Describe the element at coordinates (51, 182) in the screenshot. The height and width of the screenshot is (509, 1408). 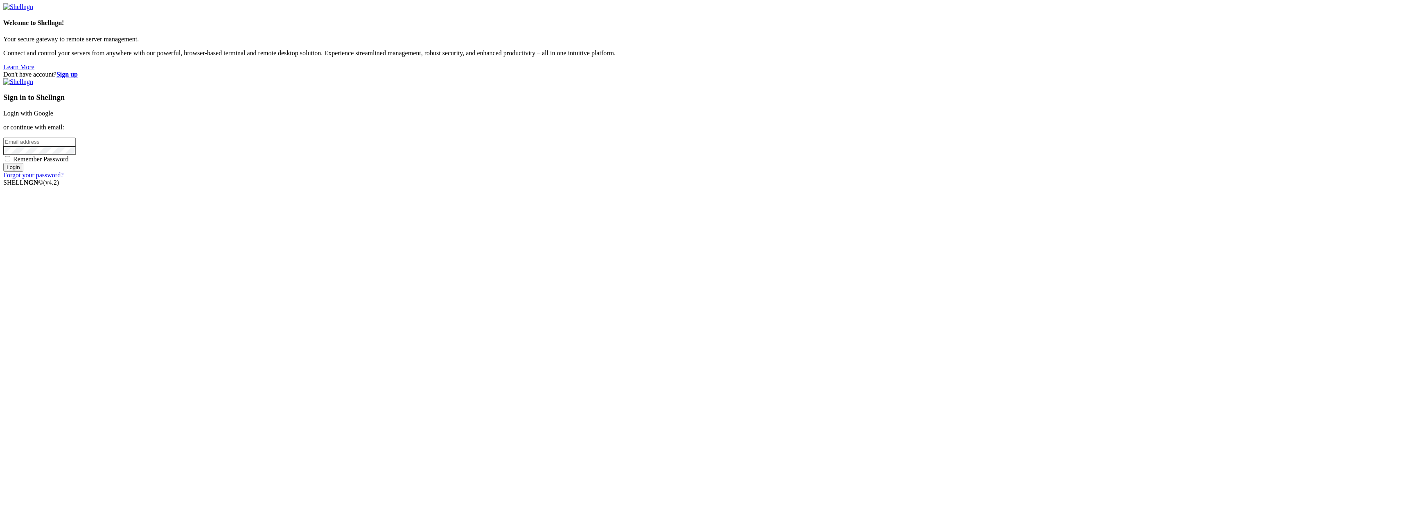
I see `span: 4.2.0` at that location.